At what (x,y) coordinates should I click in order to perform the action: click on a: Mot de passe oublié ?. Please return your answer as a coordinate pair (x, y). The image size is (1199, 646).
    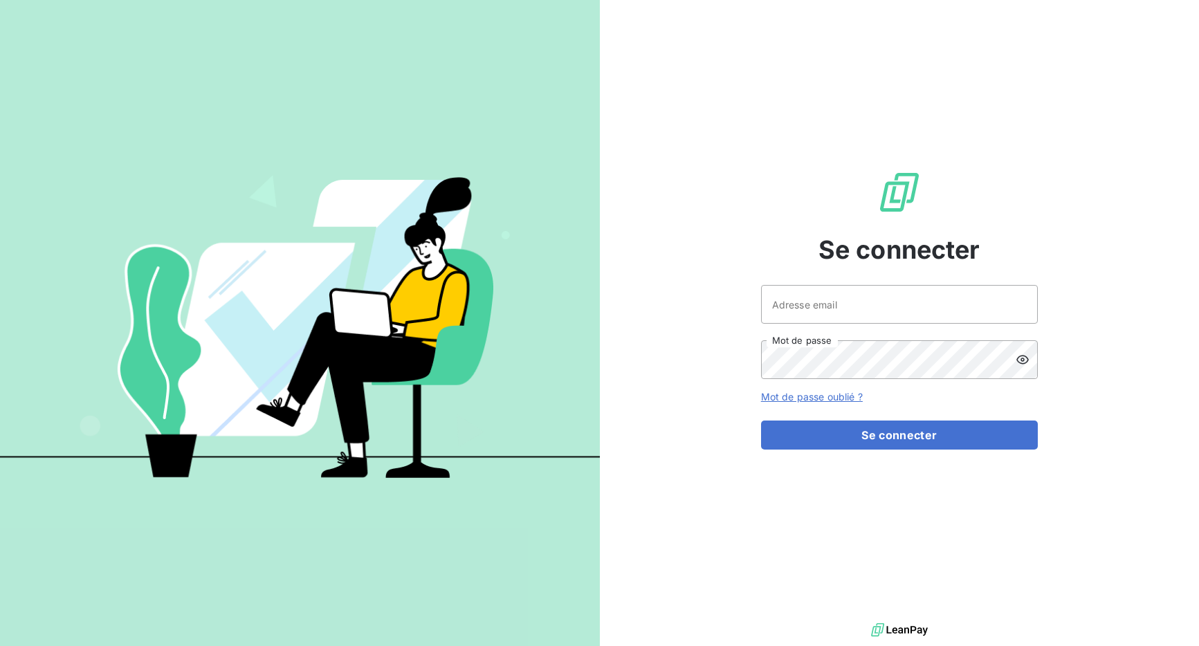
    Looking at the image, I should click on (811, 396).